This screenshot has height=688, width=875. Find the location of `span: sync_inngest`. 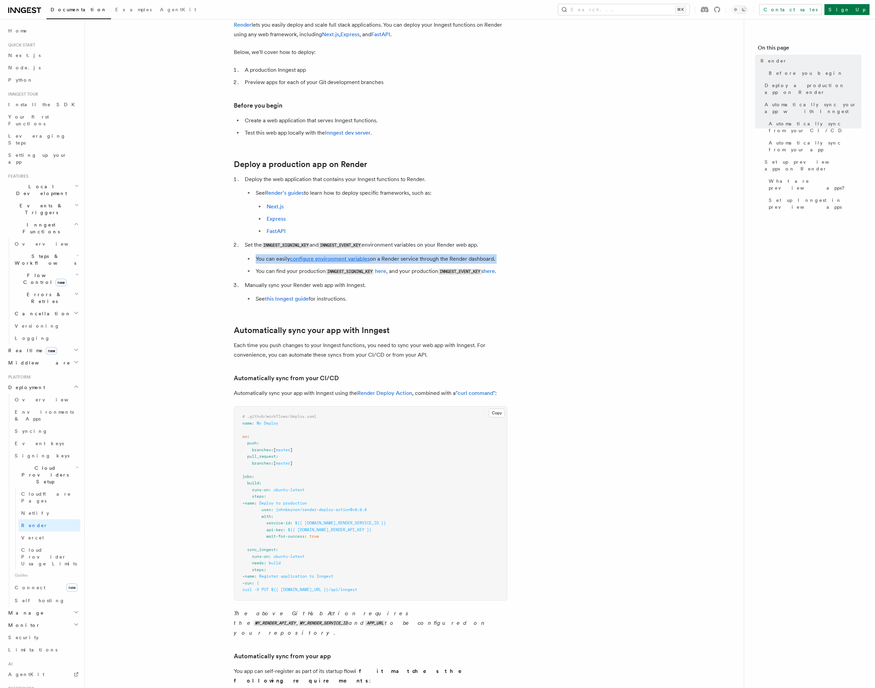

span: sync_inngest is located at coordinates (261, 550).